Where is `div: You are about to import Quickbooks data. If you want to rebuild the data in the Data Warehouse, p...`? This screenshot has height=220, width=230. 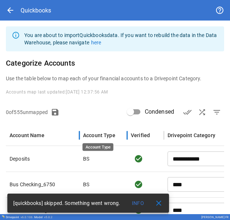
div: You are about to import Quickbooks data. If you want to rebuild the data in the Data Warehouse, p... is located at coordinates (121, 39).